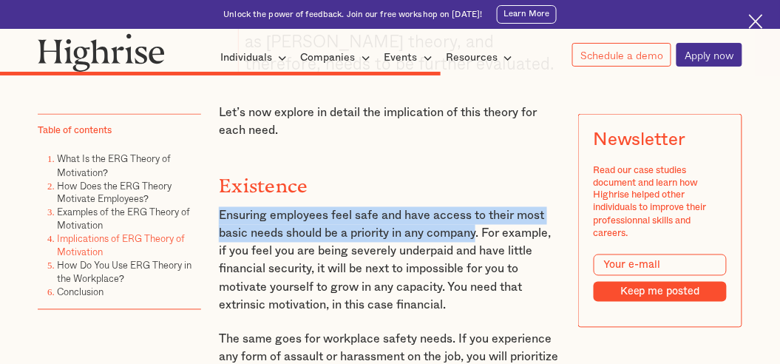 The image size is (780, 364). I want to click on img: Cross icon, so click(756, 21).